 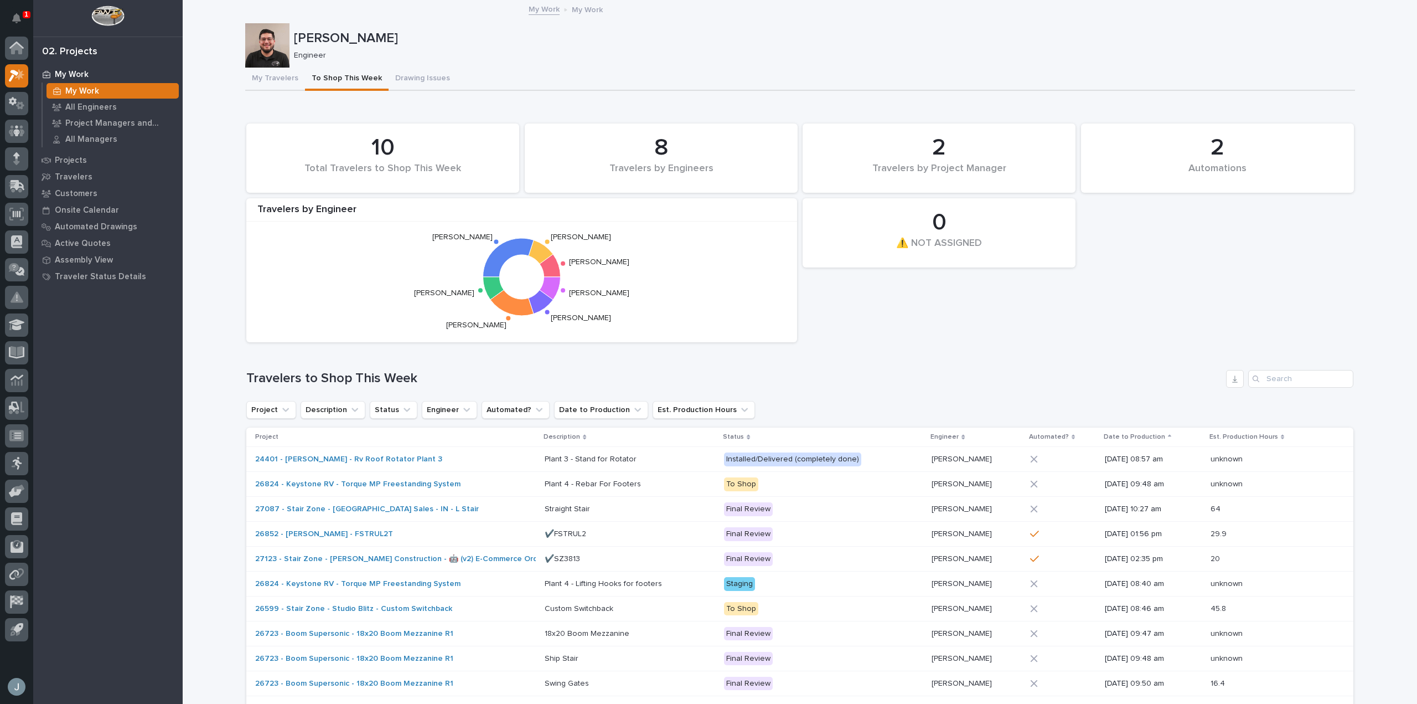 I want to click on p: Traveler Status Details, so click(x=100, y=277).